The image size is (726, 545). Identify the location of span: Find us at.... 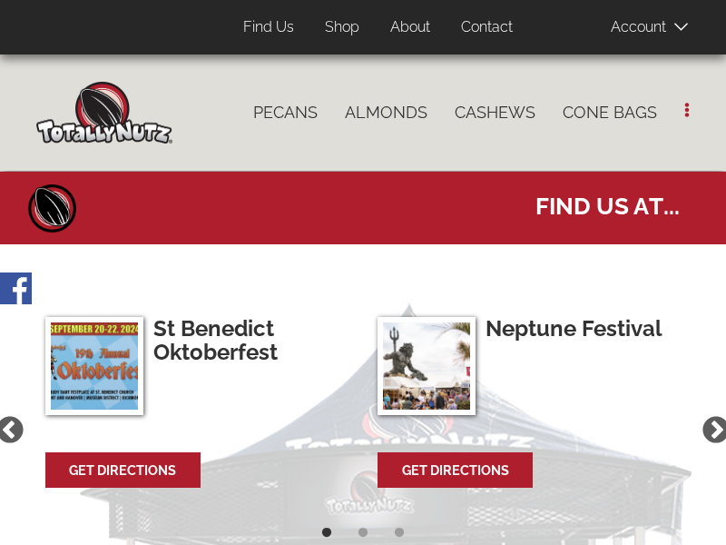
(607, 202).